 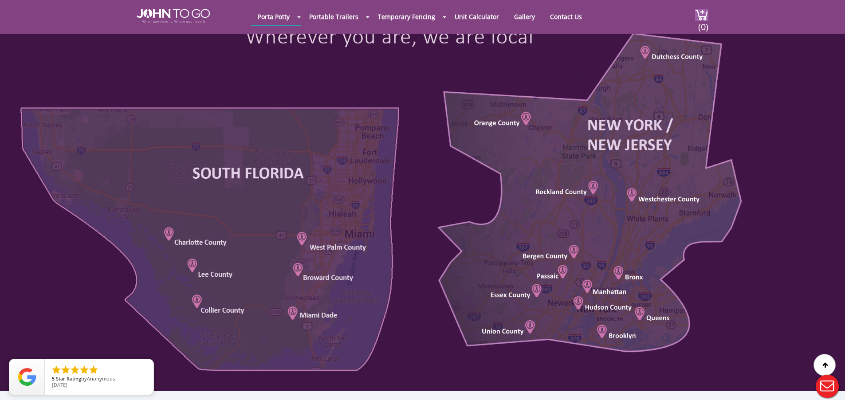 I want to click on span: by, so click(x=99, y=379).